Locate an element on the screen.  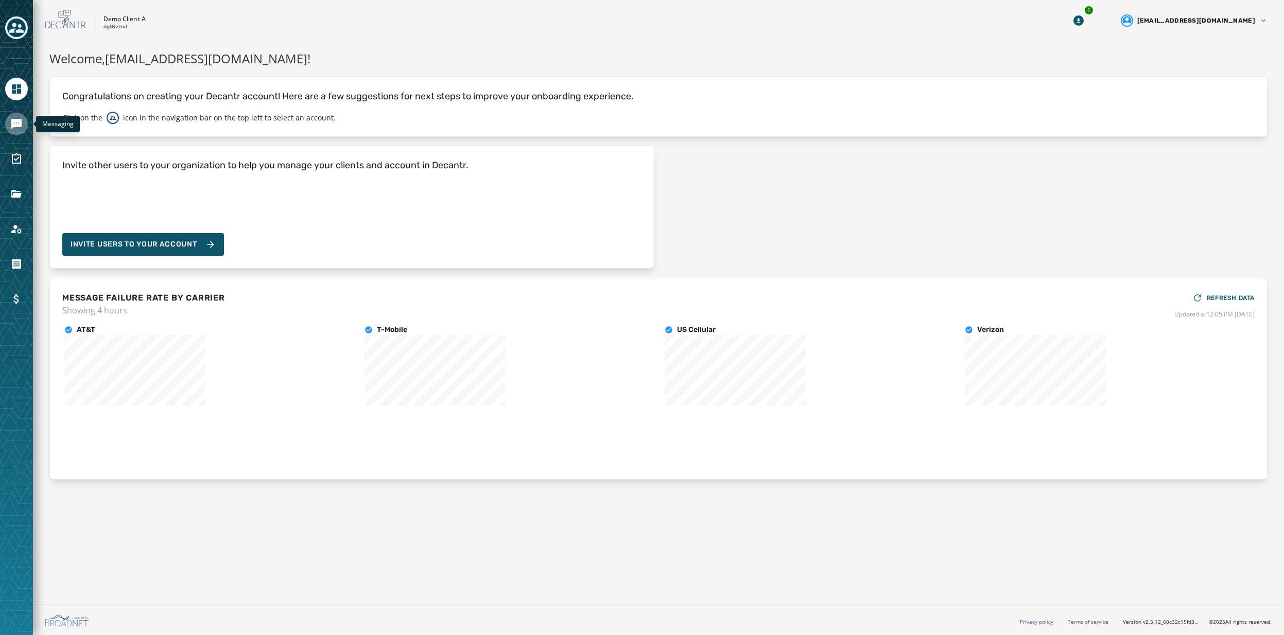
p: Demo Client A is located at coordinates (125, 19).